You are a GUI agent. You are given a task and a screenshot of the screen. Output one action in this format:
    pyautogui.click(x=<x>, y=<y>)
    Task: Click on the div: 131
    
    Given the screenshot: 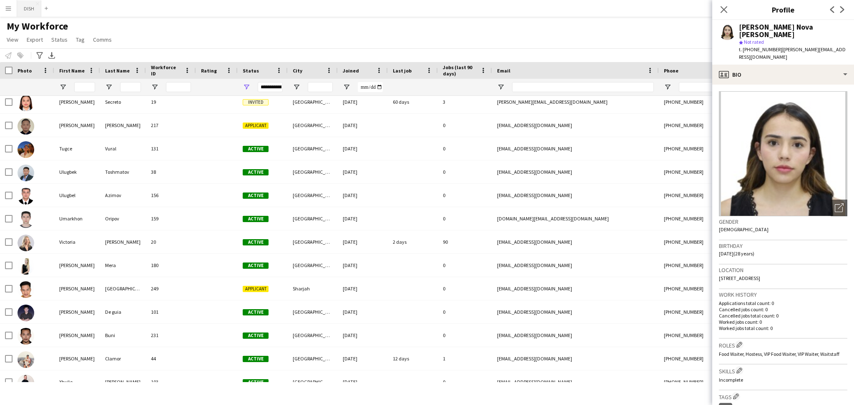 What is the action you would take?
    pyautogui.click(x=171, y=148)
    